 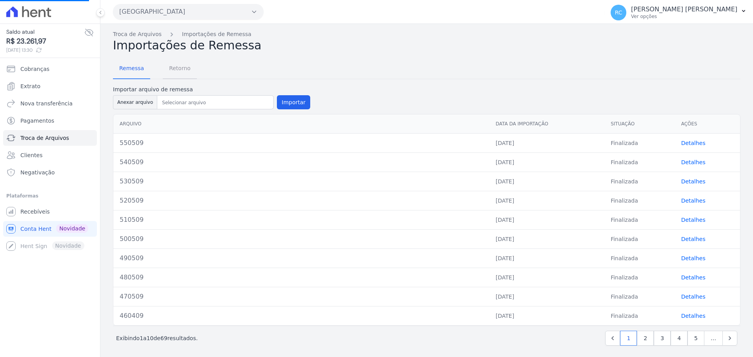 I want to click on a: Pagamentos, so click(x=50, y=121).